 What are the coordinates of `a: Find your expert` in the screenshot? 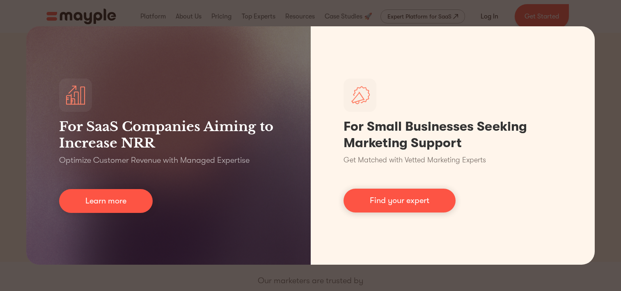 It's located at (400, 200).